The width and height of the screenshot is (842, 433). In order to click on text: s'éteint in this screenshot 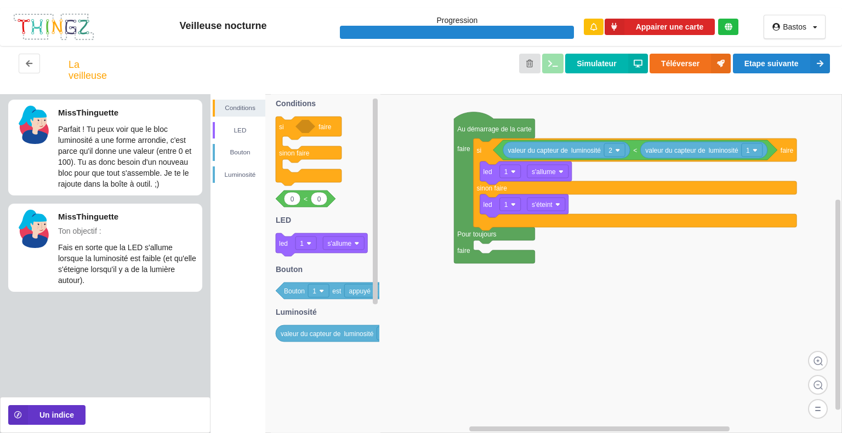, I will do `click(542, 205)`.